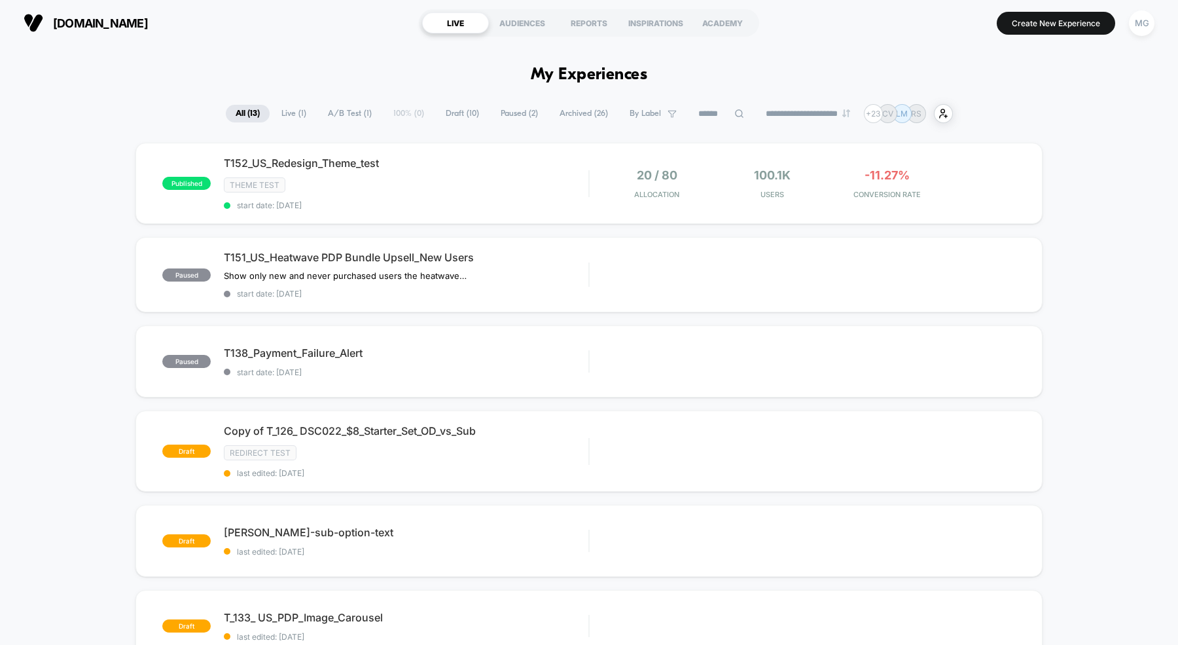 This screenshot has height=645, width=1178. Describe the element at coordinates (656, 194) in the screenshot. I see `span: Allocation` at that location.